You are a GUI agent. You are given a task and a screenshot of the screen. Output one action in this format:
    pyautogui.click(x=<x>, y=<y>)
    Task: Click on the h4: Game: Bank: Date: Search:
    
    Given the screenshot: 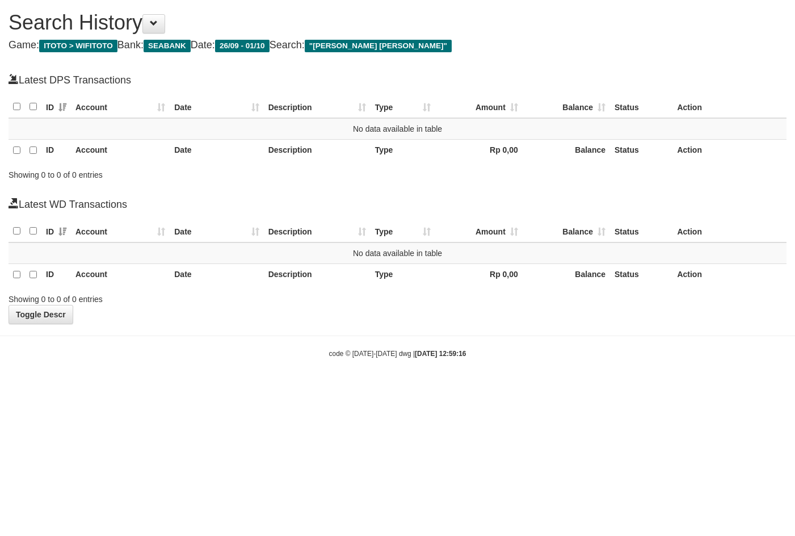 What is the action you would take?
    pyautogui.click(x=397, y=45)
    